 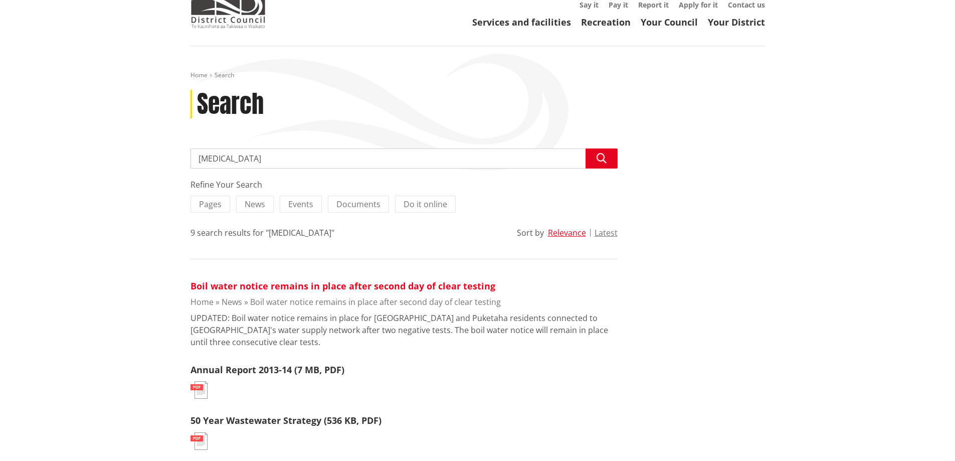 I want to click on button: Relevance, so click(x=567, y=233).